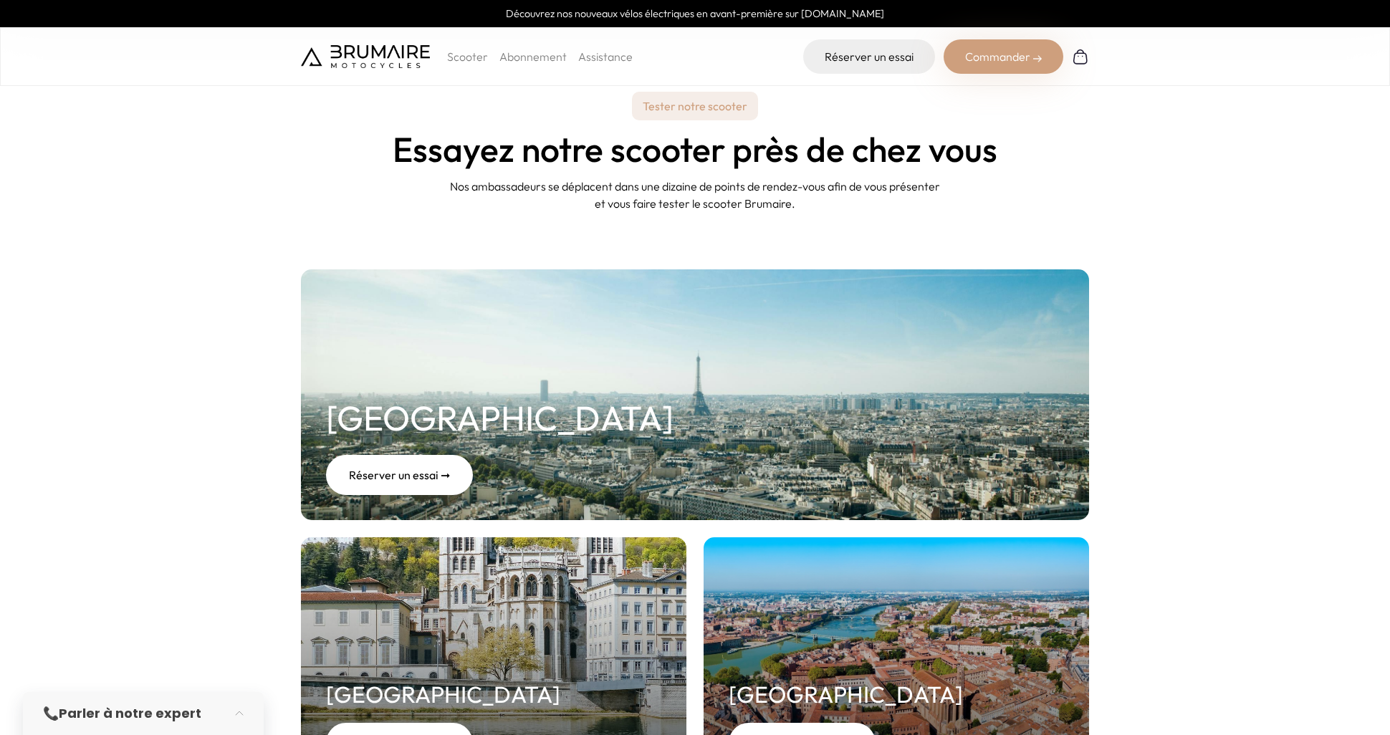 The width and height of the screenshot is (1390, 735). Describe the element at coordinates (695, 195) in the screenshot. I see `p: Nos ambassadeurs se déplacent dans une dizaine de points de rendez-vous afin de vous présenter et...` at that location.